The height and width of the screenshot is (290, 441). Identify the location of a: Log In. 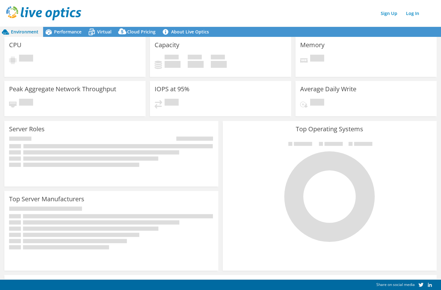
(413, 13).